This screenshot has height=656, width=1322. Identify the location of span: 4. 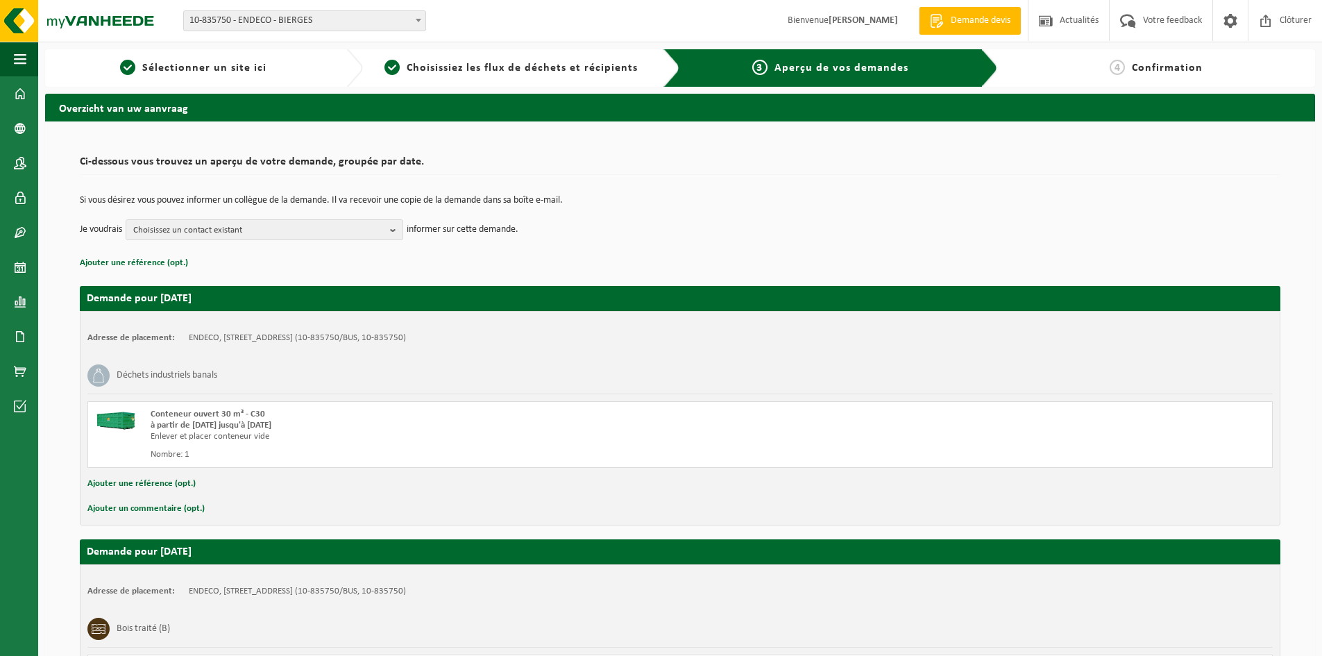
(1117, 67).